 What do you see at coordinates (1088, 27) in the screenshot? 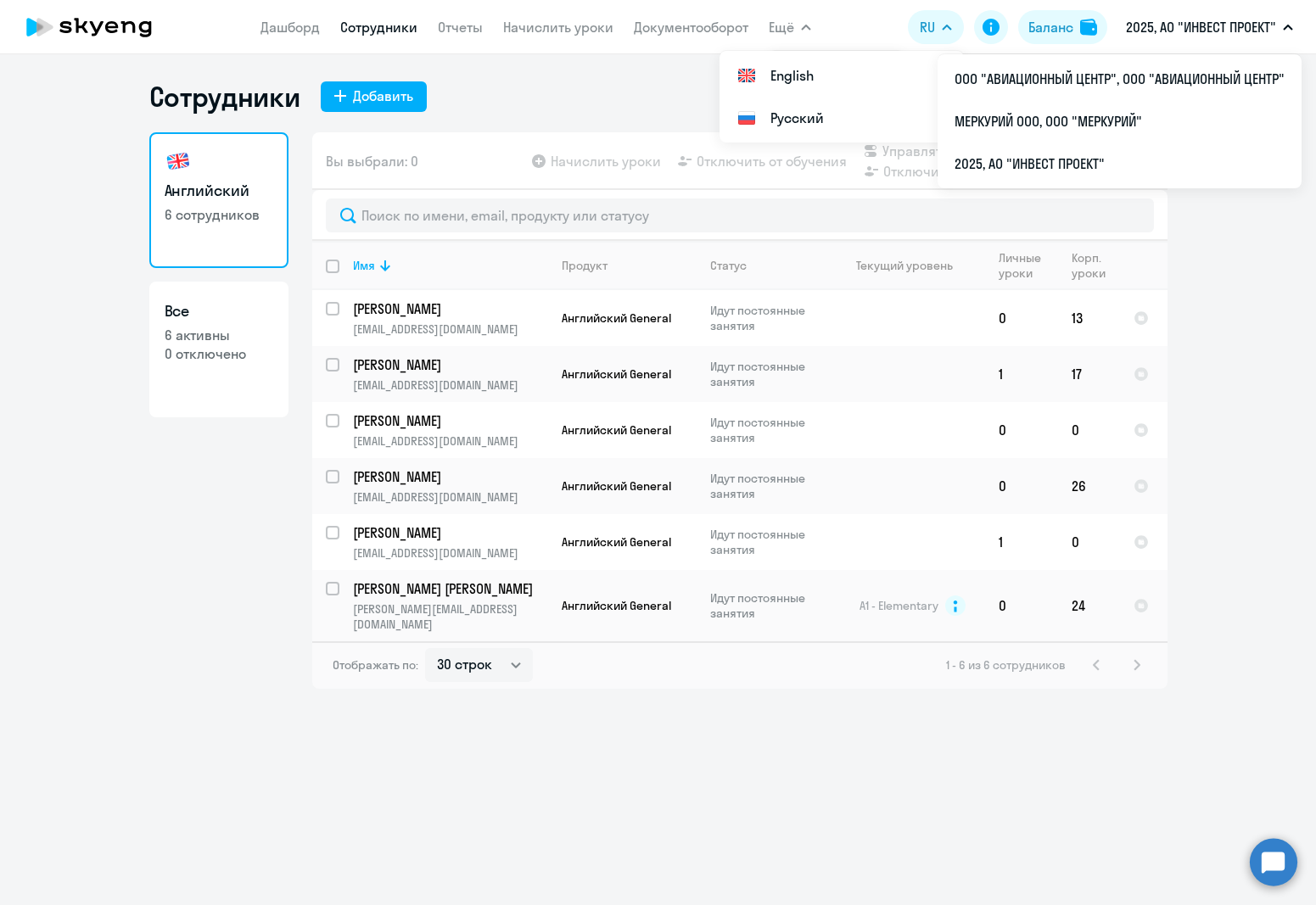
I see `img: balance` at bounding box center [1088, 27].